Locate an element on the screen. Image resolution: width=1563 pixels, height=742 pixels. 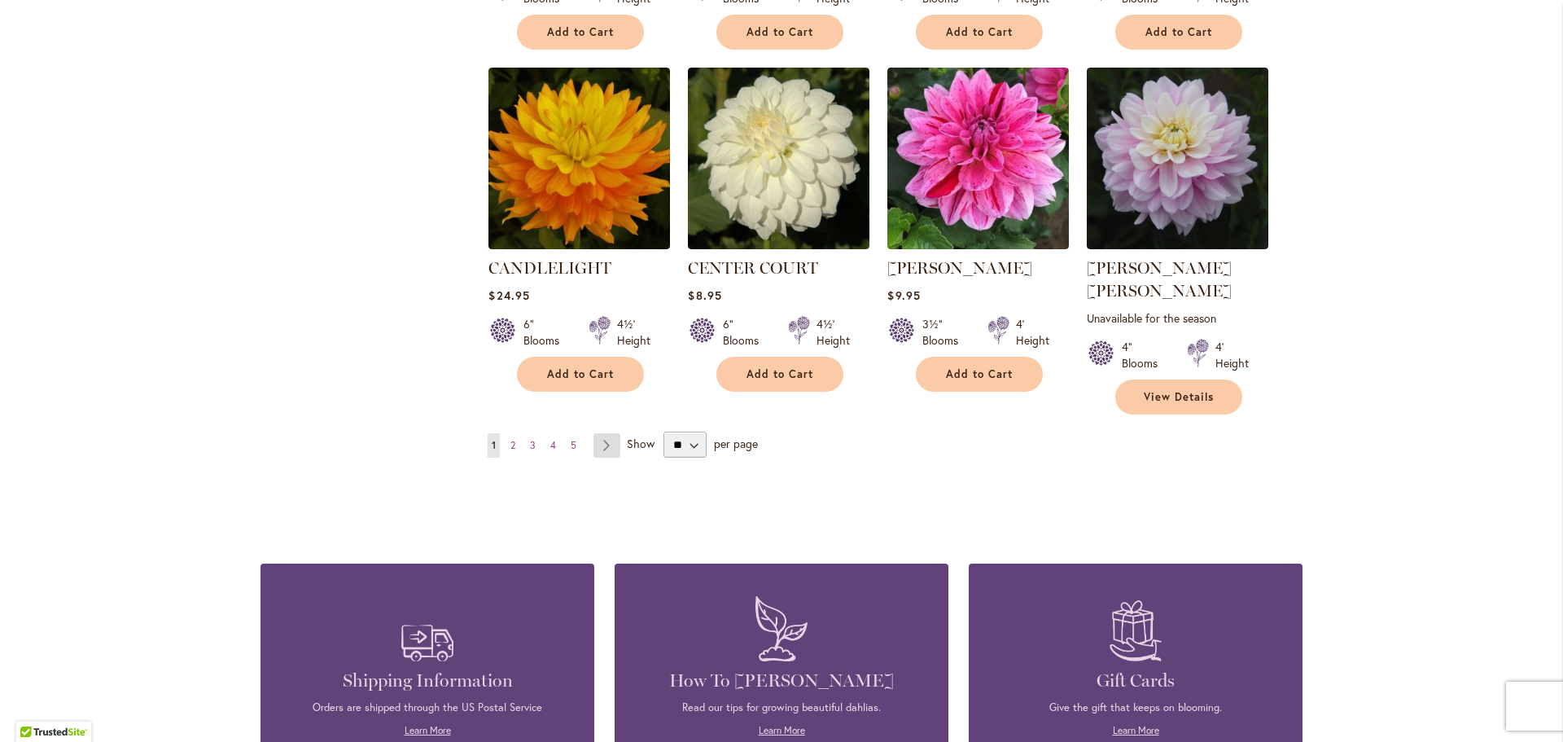
a: 2 is located at coordinates (513, 445).